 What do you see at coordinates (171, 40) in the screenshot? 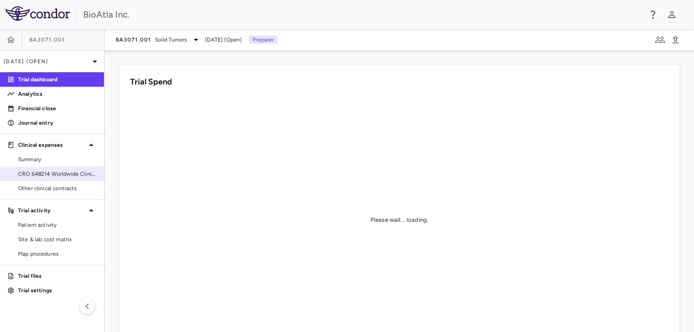
I see `span: Solid Tumors` at bounding box center [171, 40].